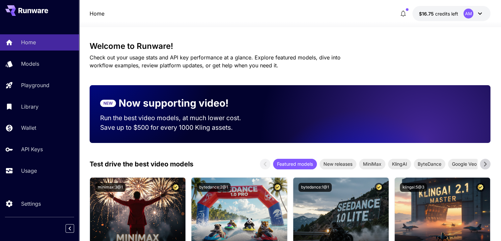  What do you see at coordinates (29, 170) in the screenshot?
I see `p: Usage` at bounding box center [29, 170].